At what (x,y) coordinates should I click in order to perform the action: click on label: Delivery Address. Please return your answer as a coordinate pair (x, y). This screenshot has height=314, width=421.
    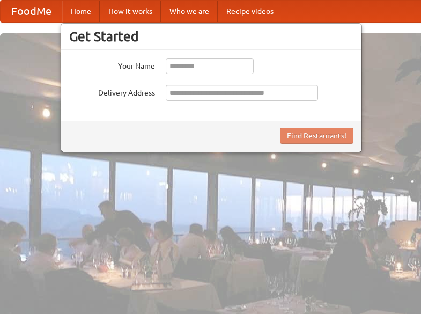
    Looking at the image, I should click on (112, 91).